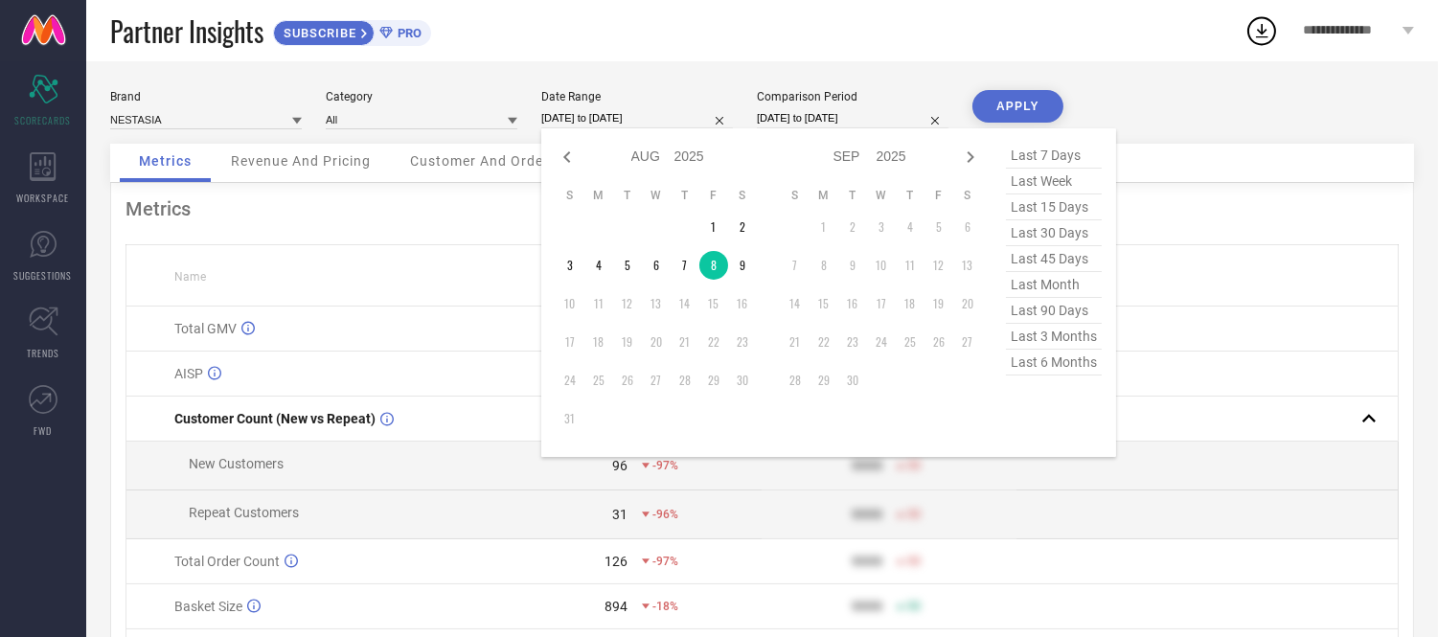 The image size is (1438, 637). I want to click on td: Sun Aug 10 2025, so click(570, 304).